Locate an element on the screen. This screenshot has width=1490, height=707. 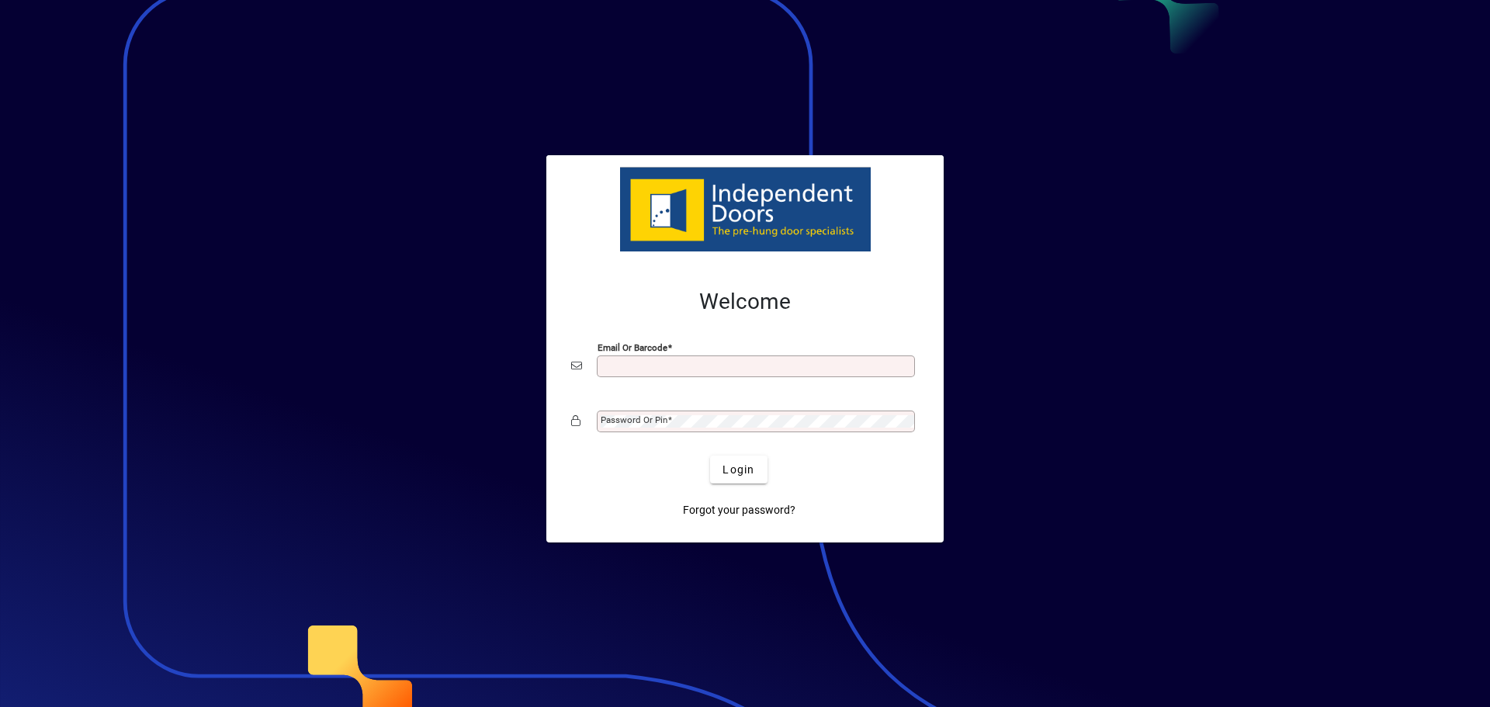
span: Forgot your password? is located at coordinates (739, 510).